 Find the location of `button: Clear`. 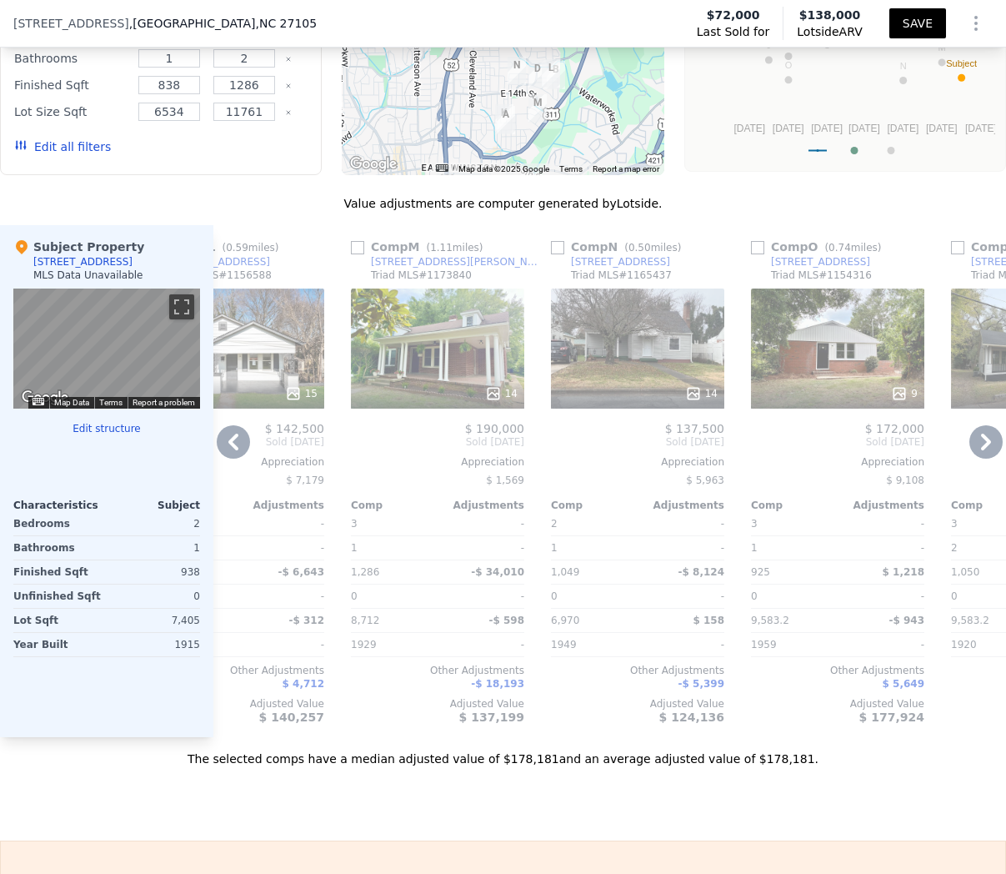

button: Clear is located at coordinates (288, 59).